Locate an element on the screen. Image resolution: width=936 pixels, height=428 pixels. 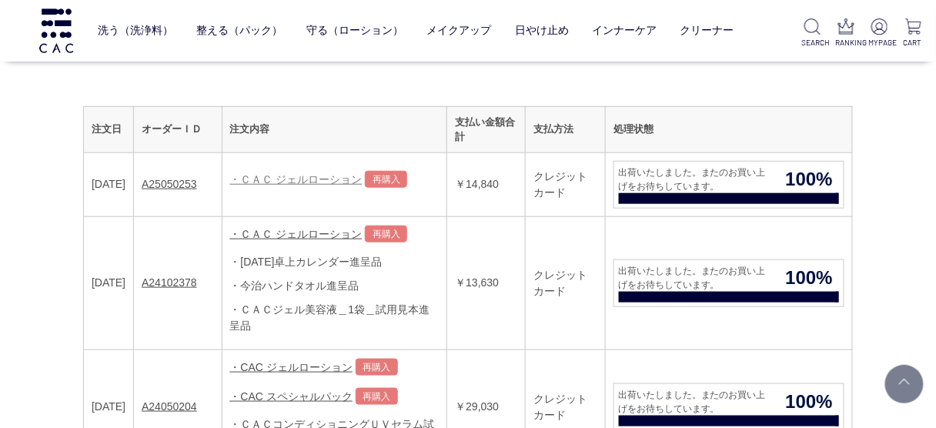
p: SEARCH is located at coordinates (812, 42).